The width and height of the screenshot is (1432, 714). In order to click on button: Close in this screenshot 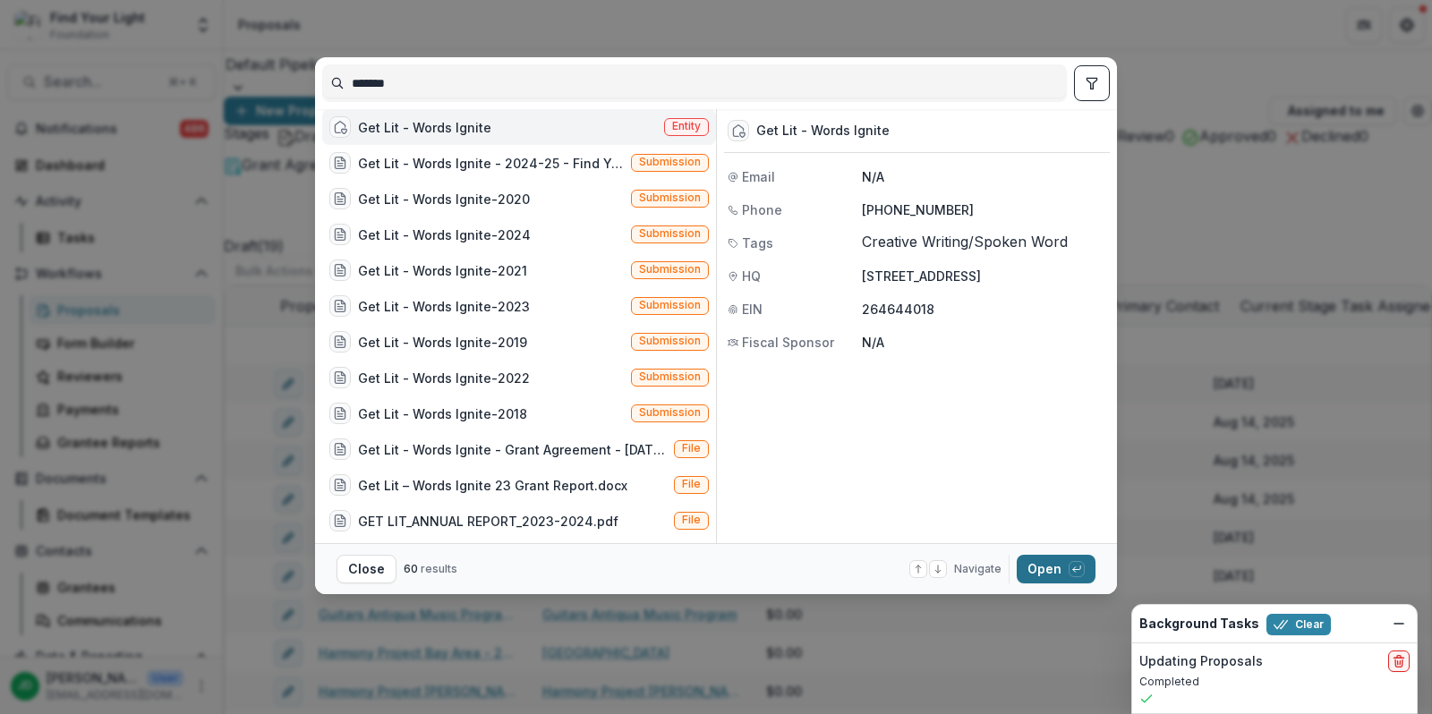, I will do `click(366, 569)`.